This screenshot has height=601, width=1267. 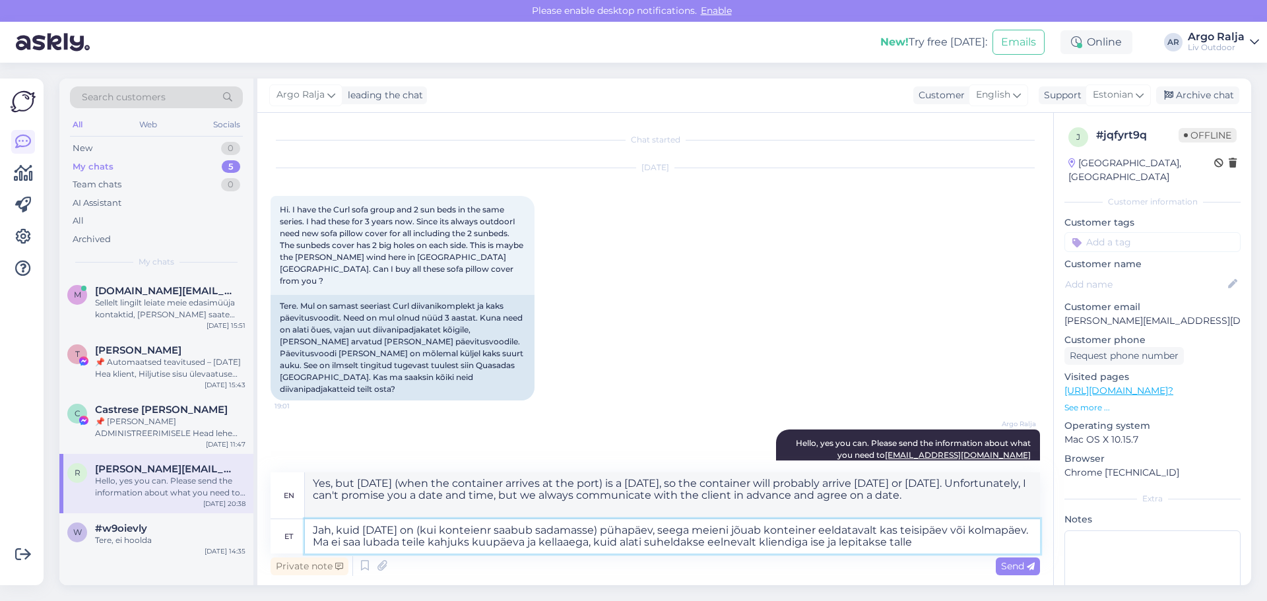 What do you see at coordinates (1060, 95) in the screenshot?
I see `div: Support` at bounding box center [1060, 95].